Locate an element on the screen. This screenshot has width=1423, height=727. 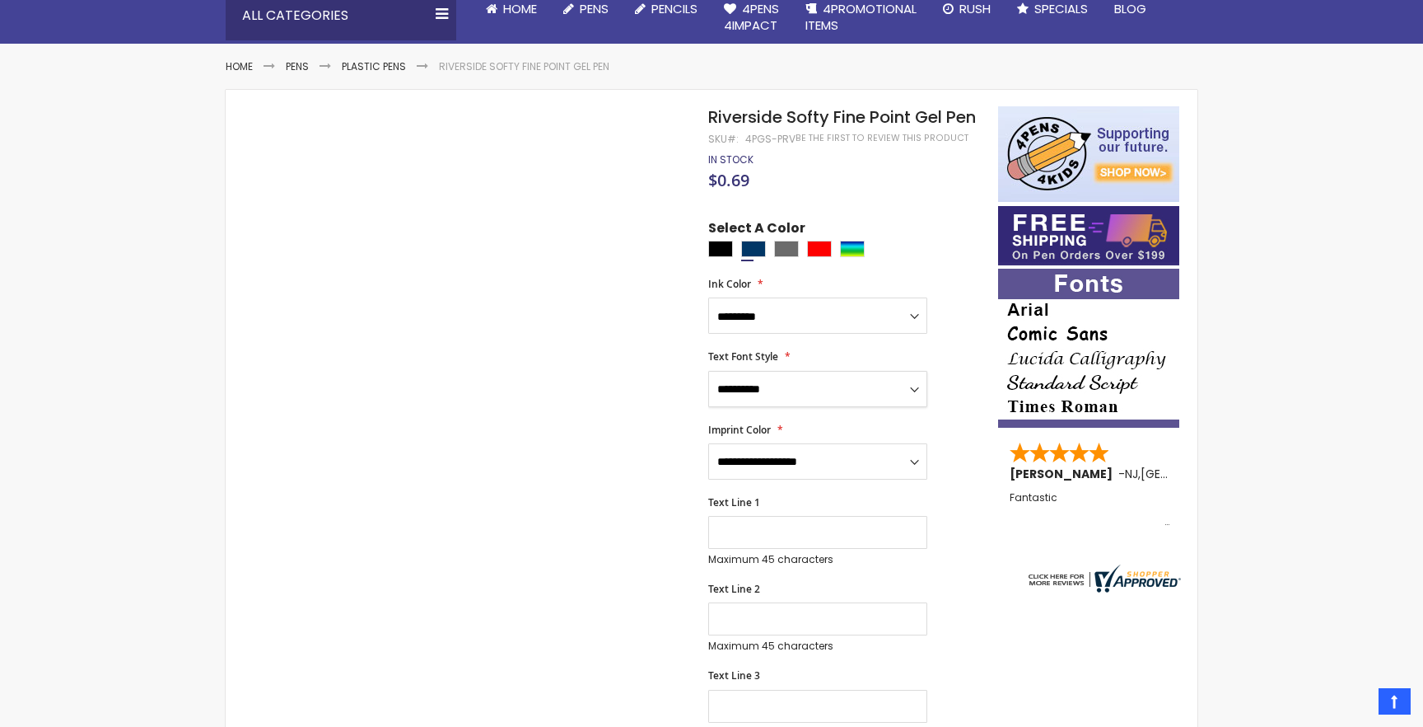
span: Riverside Softy Fine Point Gel Pen is located at coordinates (842, 117).